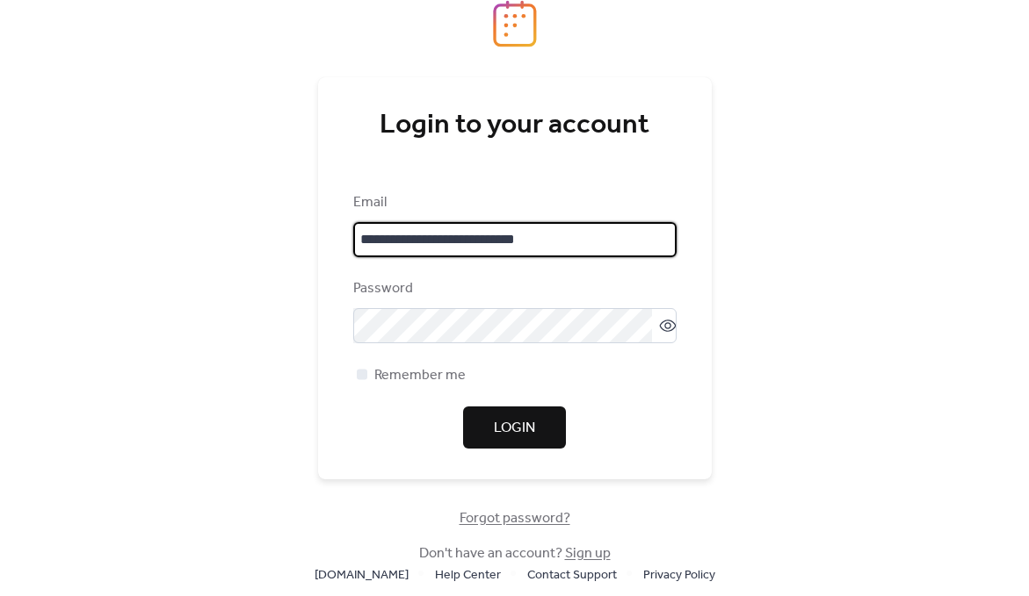 This screenshot has width=1029, height=596. Describe the element at coordinates (515, 554) in the screenshot. I see `span: Don't have an account?` at that location.